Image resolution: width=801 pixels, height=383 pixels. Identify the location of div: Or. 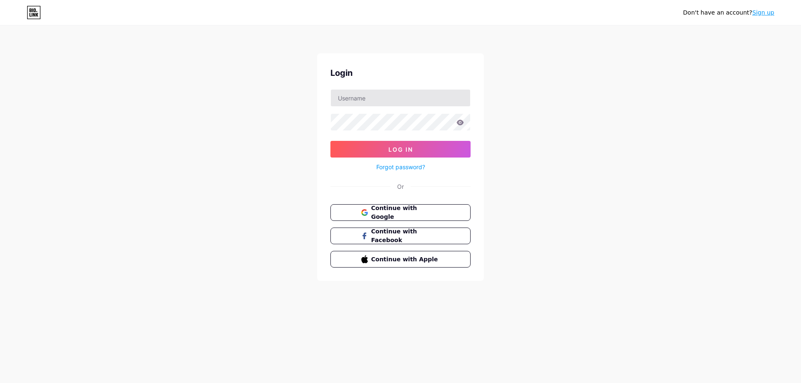
(401, 186).